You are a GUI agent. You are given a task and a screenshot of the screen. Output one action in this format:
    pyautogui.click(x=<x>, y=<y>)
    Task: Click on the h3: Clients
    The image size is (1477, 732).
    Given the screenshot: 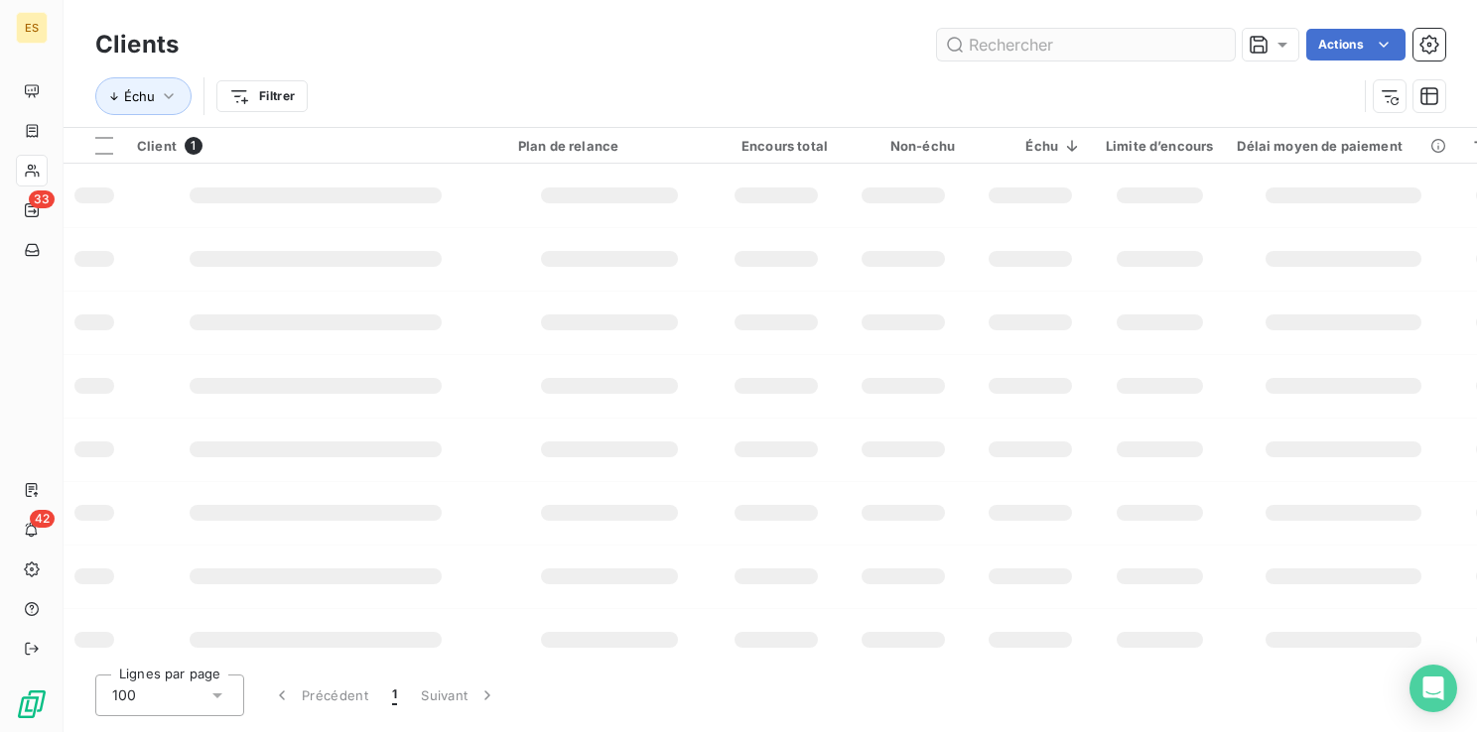 What is the action you would take?
    pyautogui.click(x=137, y=45)
    